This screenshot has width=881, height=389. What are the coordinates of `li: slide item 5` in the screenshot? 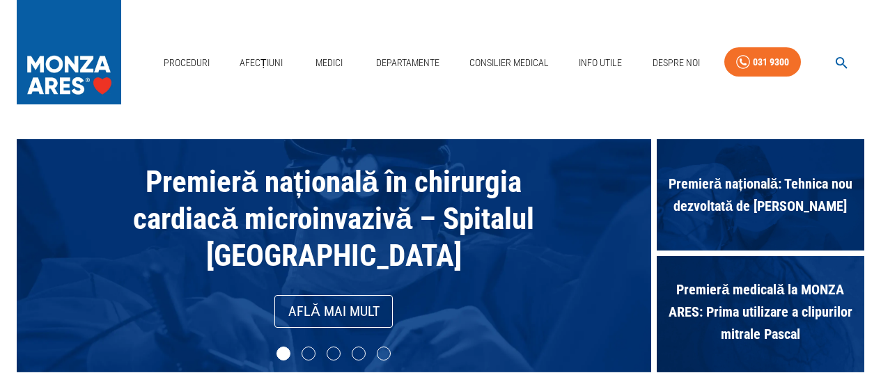 It's located at (384, 354).